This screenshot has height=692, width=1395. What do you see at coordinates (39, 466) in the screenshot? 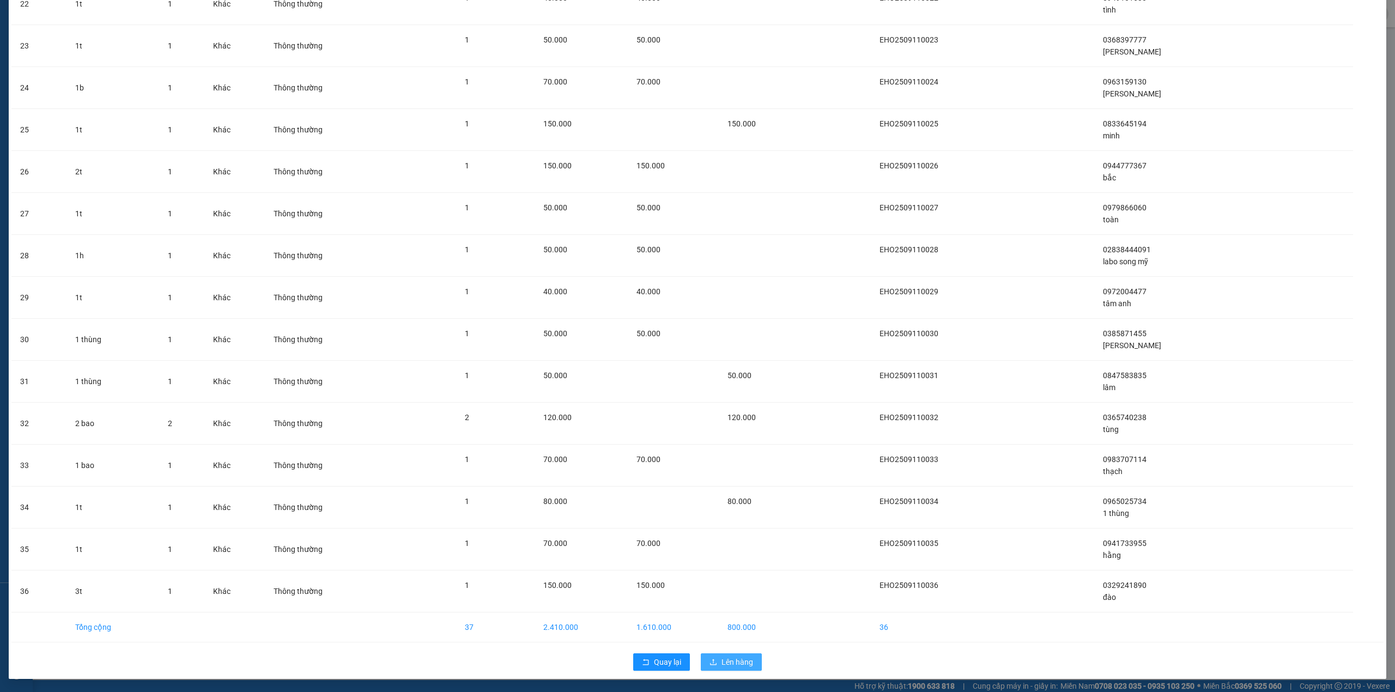
I see `td: 33` at bounding box center [39, 466].